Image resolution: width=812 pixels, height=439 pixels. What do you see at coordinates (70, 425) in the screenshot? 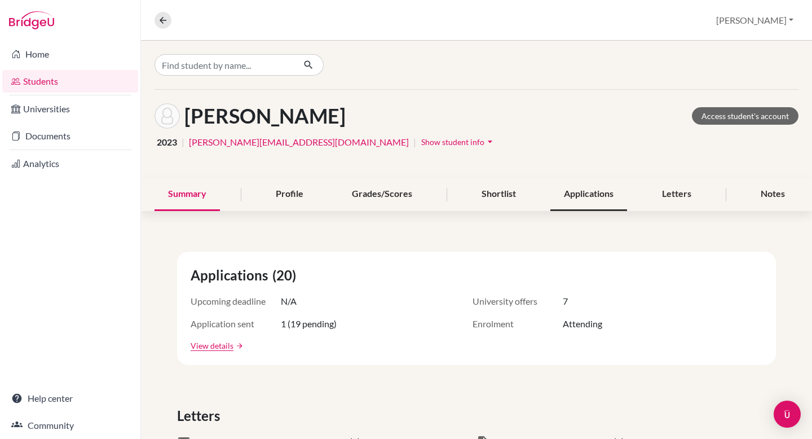
I see `a: Community` at bounding box center [70, 425].